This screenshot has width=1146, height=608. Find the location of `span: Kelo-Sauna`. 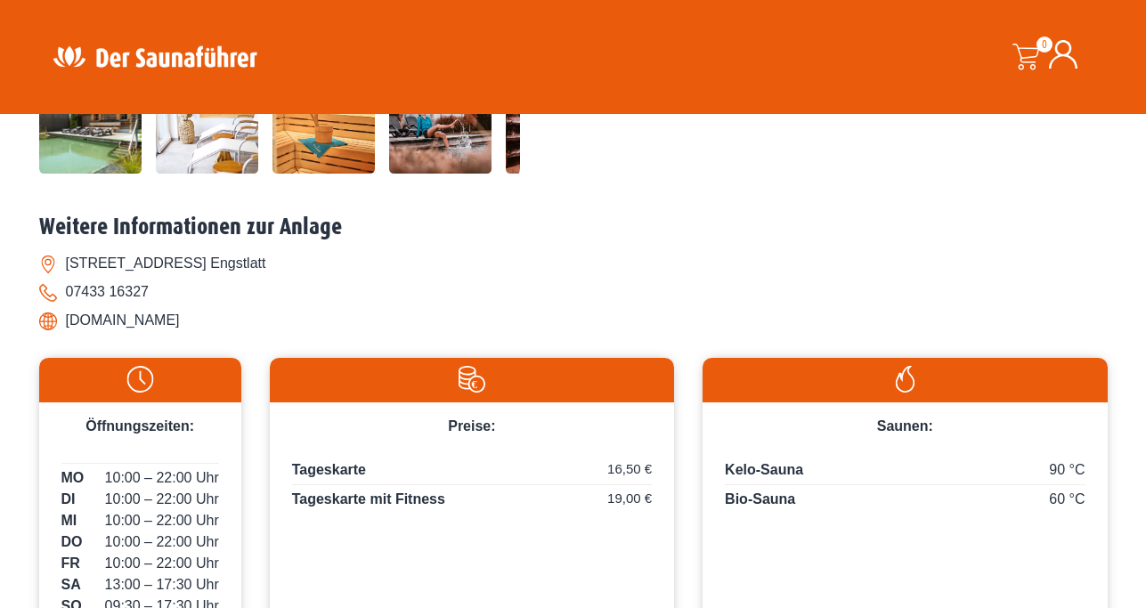

span: Kelo-Sauna is located at coordinates (764, 469).